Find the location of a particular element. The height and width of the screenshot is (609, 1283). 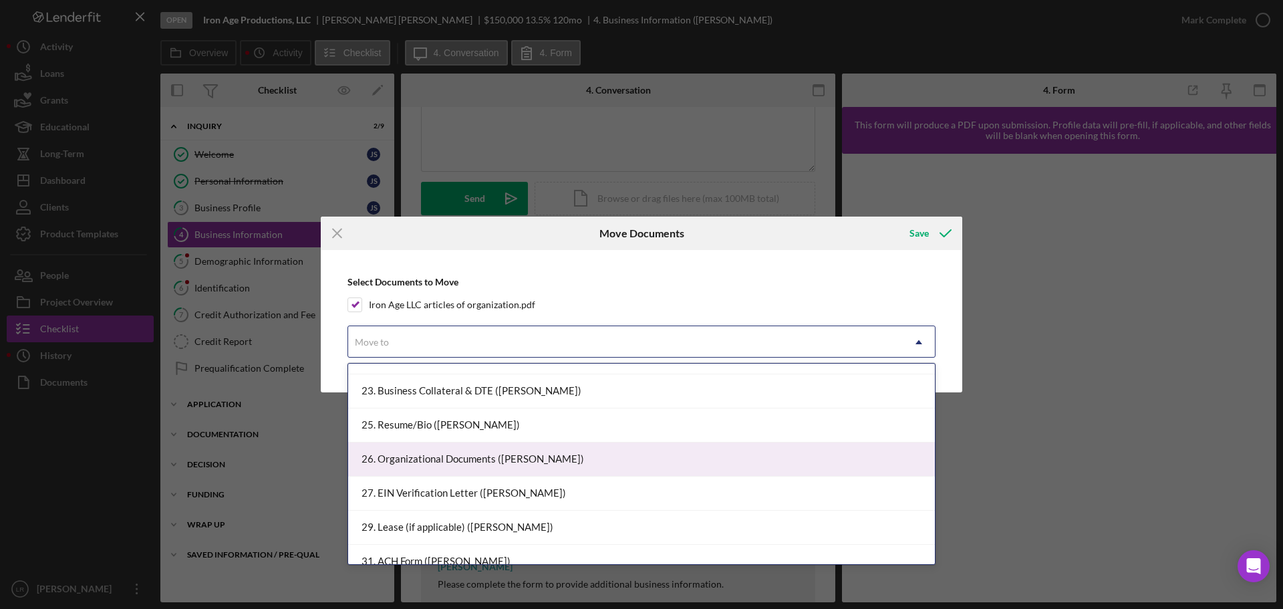

button: Save is located at coordinates (929, 233).